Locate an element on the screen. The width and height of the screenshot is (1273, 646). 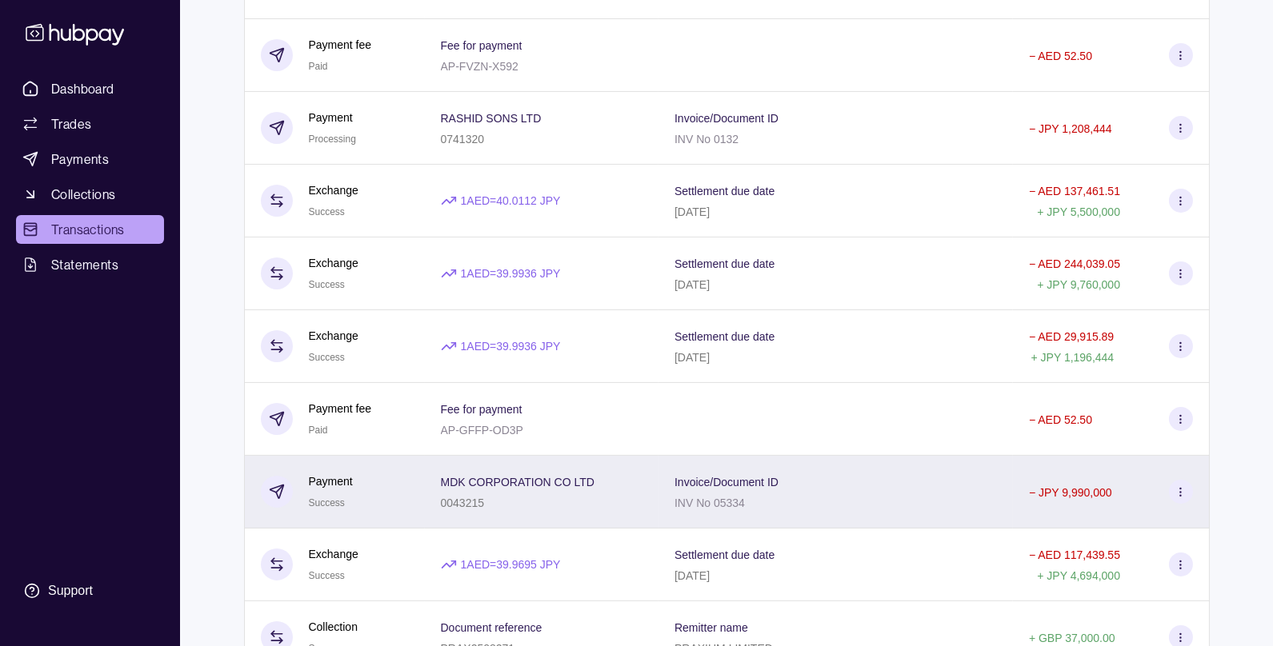
a: Payments is located at coordinates (90, 159).